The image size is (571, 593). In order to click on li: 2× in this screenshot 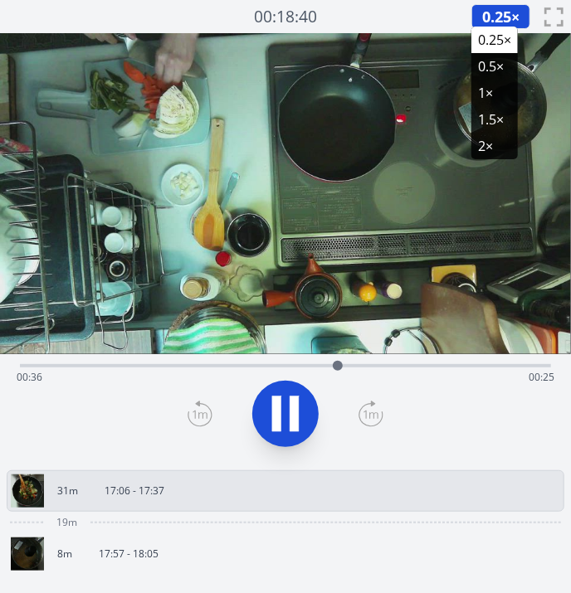, I will do `click(495, 146)`.